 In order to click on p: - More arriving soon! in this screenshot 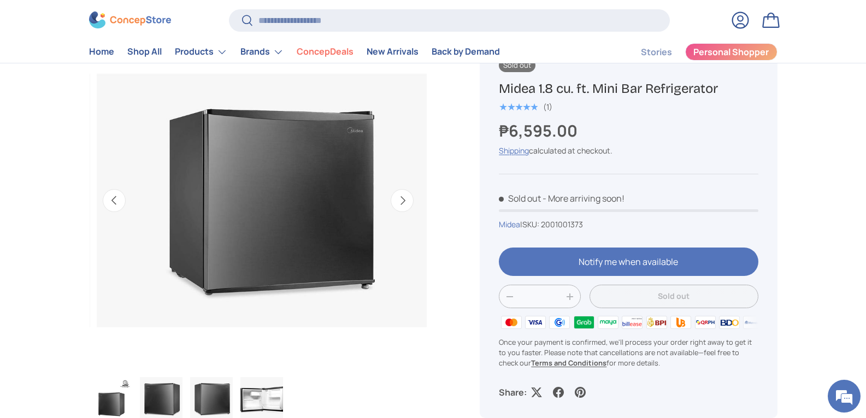, I will do `click(583, 198)`.